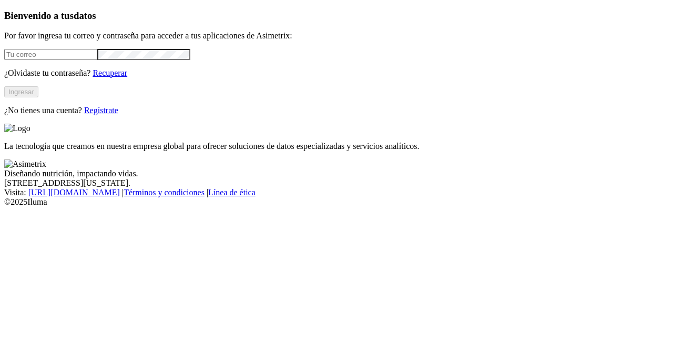  What do you see at coordinates (101, 110) in the screenshot?
I see `a: Regístrate` at bounding box center [101, 110].